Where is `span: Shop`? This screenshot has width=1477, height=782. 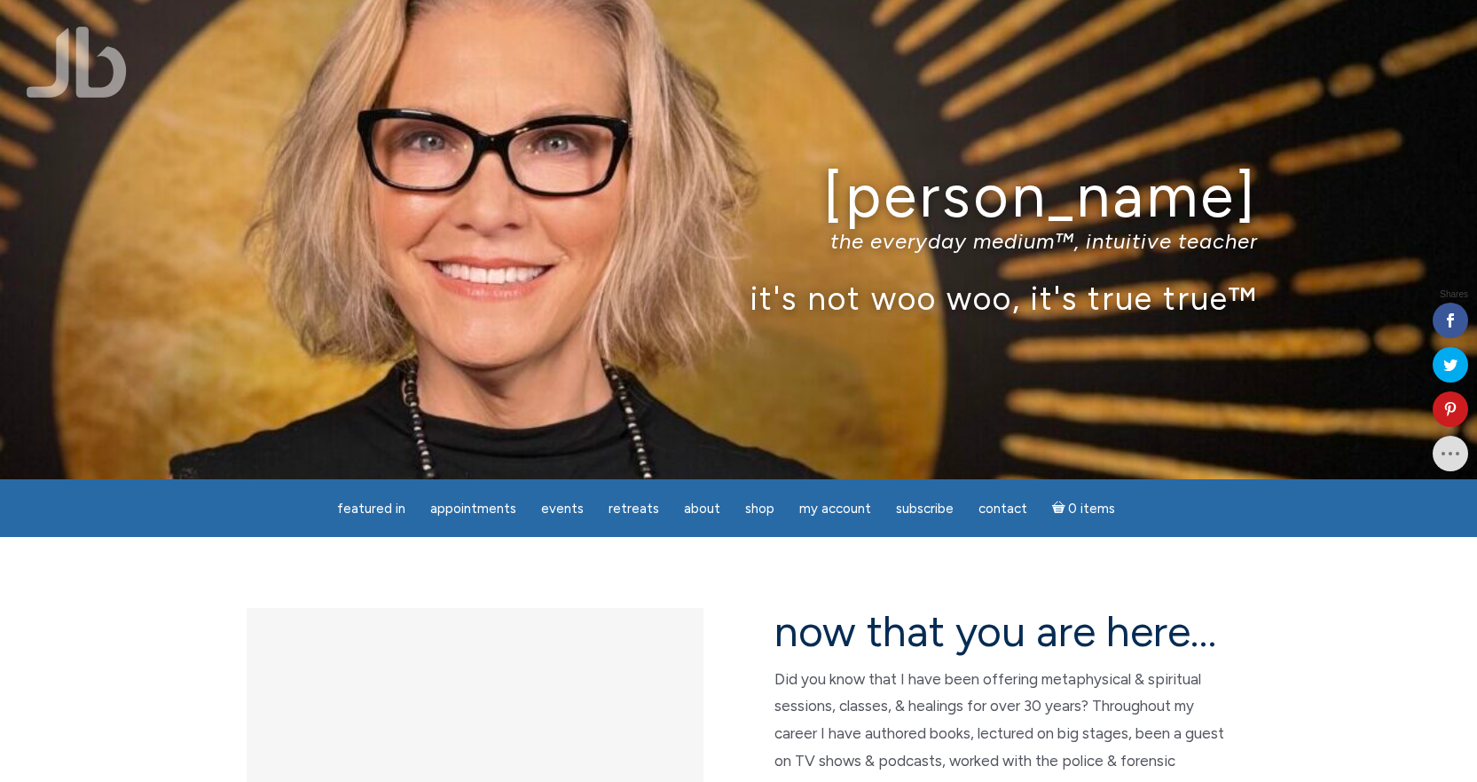
span: Shop is located at coordinates (760, 508).